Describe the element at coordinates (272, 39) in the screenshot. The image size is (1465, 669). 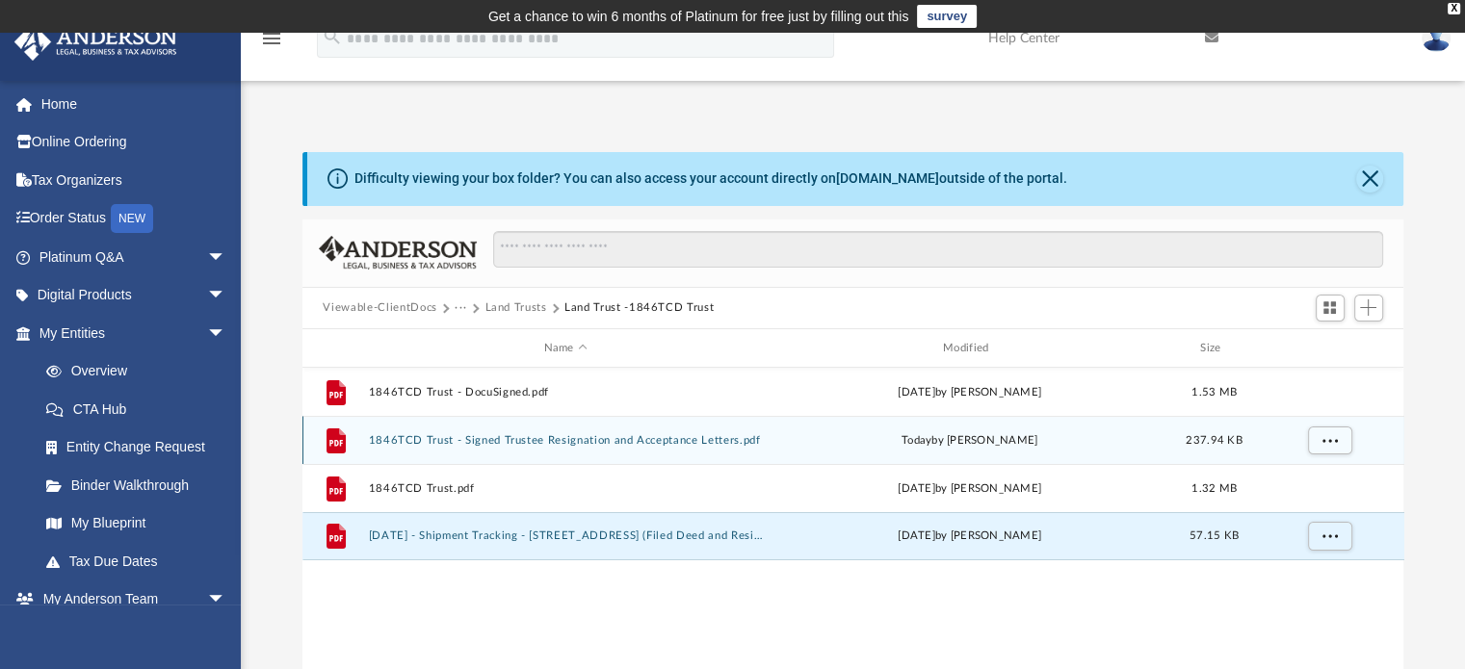
I see `i: menu` at that location.